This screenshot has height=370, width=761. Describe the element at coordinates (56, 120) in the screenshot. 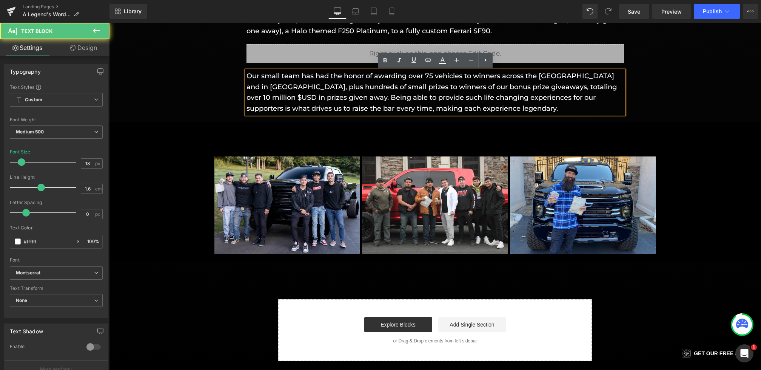

I see `div: Font Weight` at that location.